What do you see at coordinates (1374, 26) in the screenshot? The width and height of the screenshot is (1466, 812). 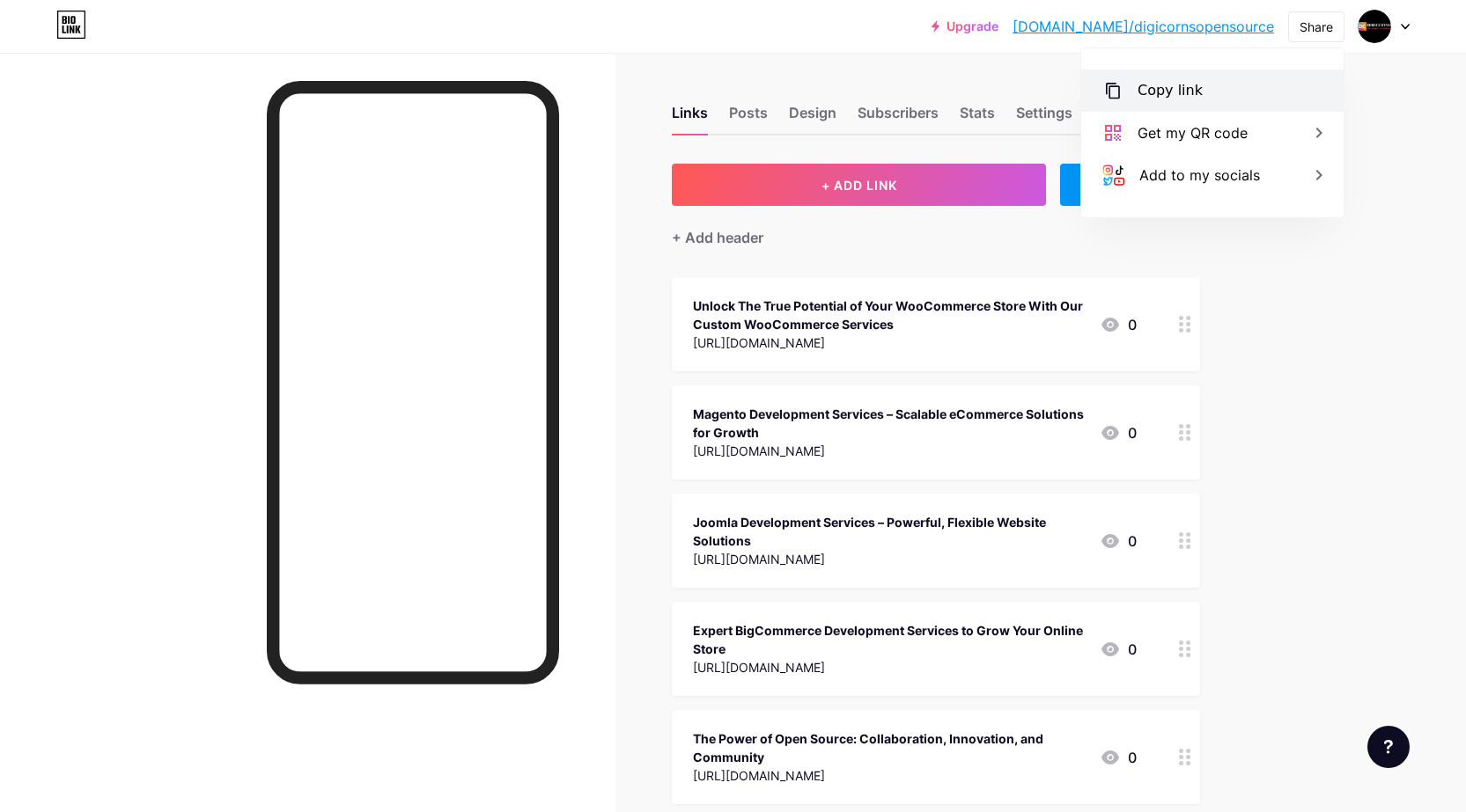 I see `img: digicornsopensource` at bounding box center [1374, 26].